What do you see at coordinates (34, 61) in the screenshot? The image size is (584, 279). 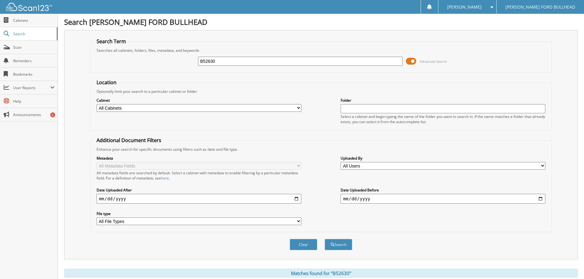 I see `span: Reminders` at bounding box center [34, 61].